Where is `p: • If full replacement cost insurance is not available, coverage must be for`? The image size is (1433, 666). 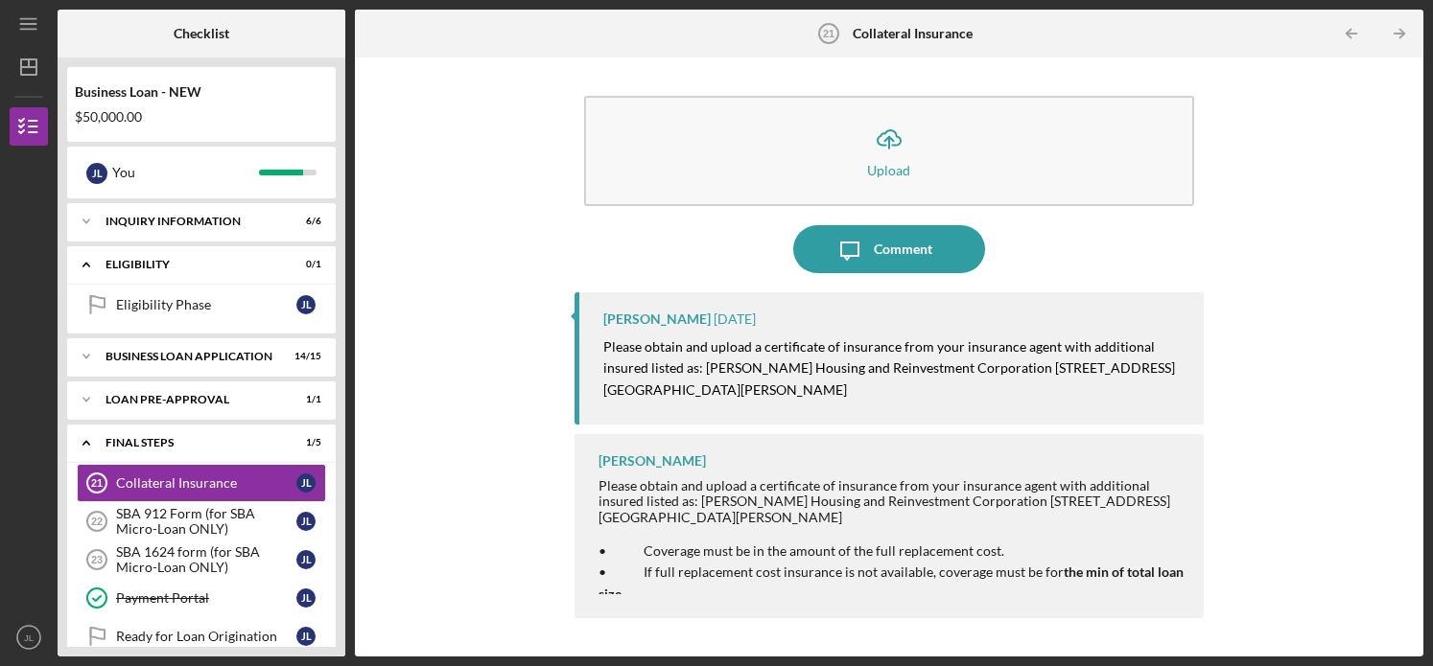 p: • If full replacement cost insurance is not available, coverage must be for is located at coordinates (891, 583).